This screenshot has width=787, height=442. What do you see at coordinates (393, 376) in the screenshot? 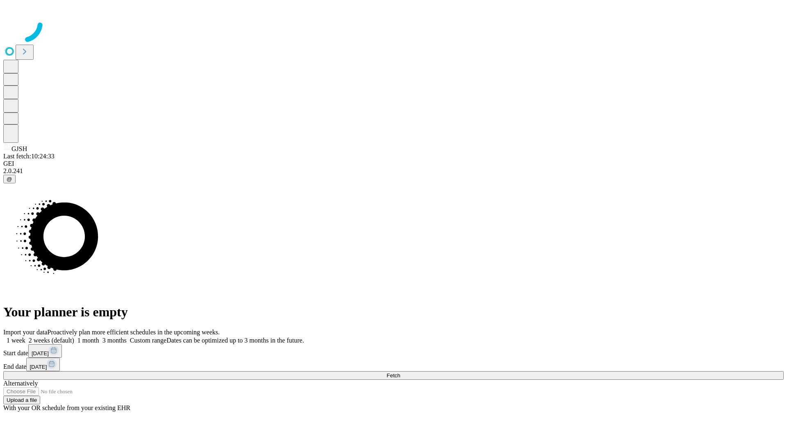
I see `button: Fetch` at bounding box center [393, 376].